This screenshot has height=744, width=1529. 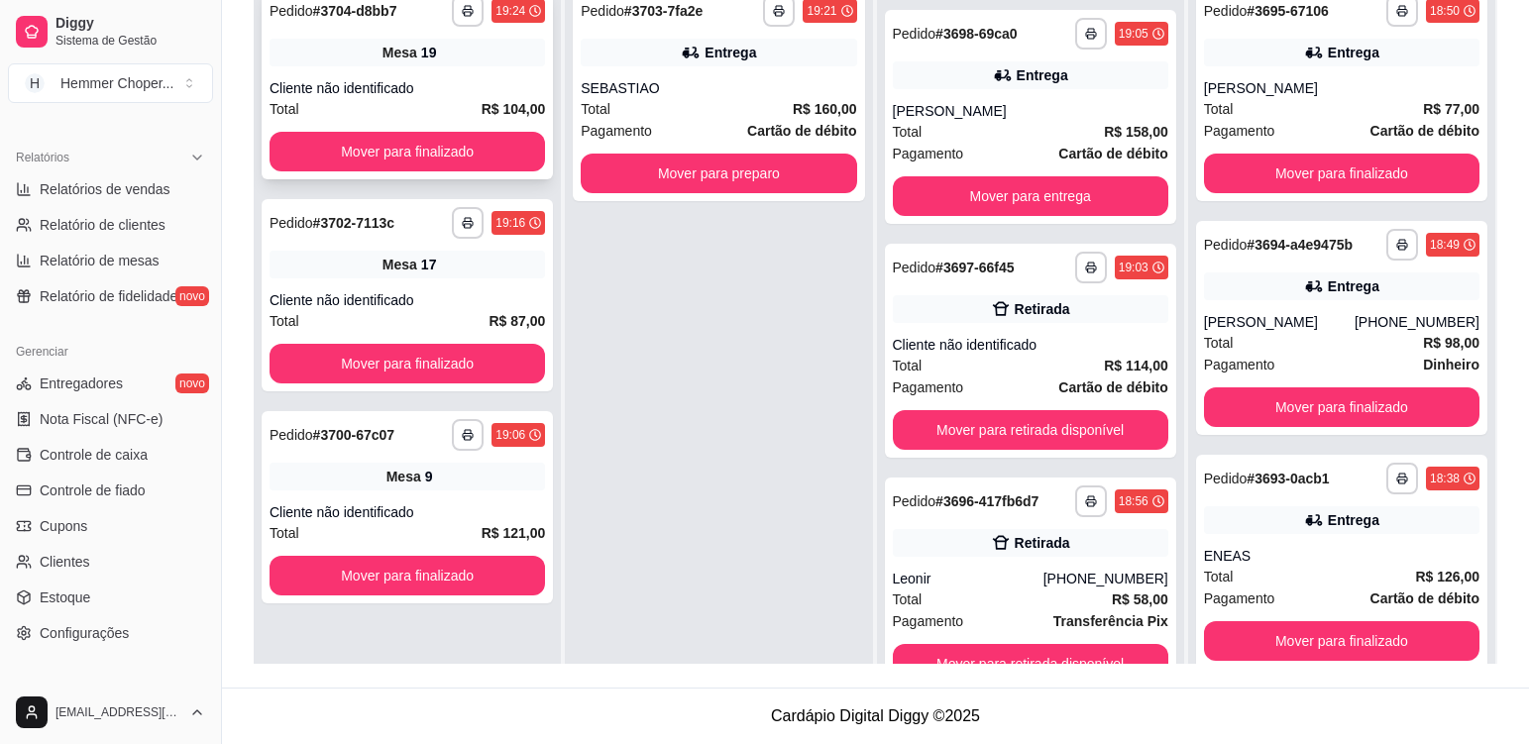 I want to click on div: ENEAS, so click(x=1342, y=556).